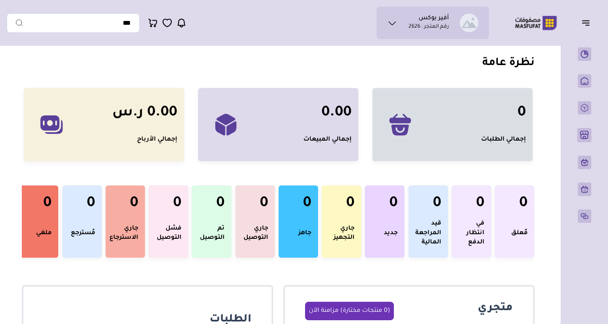 This screenshot has height=324, width=608. What do you see at coordinates (469, 23) in the screenshot?
I see `img: ماجد العنزي` at bounding box center [469, 23].